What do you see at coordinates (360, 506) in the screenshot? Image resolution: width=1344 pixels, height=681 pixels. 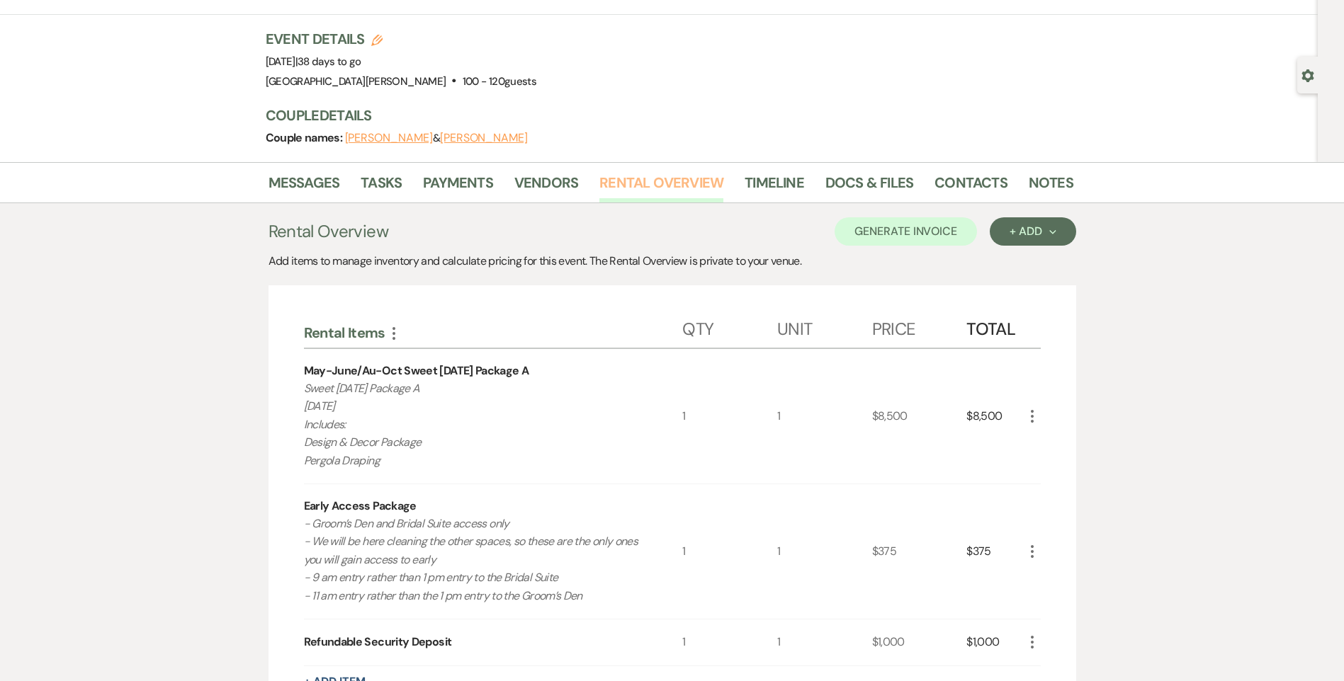 I see `div: Early Access Package` at bounding box center [360, 506].